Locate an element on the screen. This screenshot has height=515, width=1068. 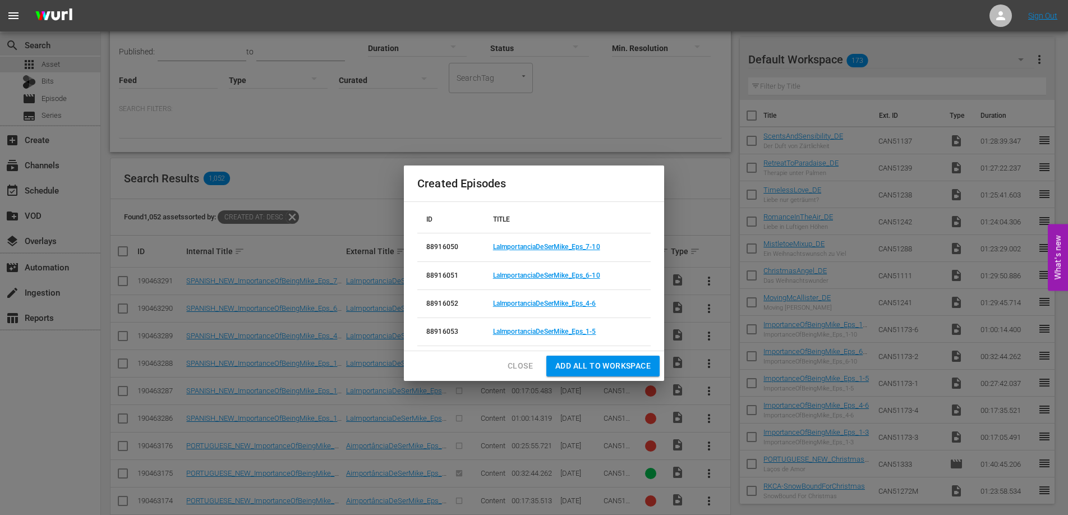
img: ans4CAIJ8jUAAAAAAAAAAAAAAAAAAAAAAAAgQb4GAAAAAAAAAAAAAAAAAAAAAAAAJMjXAAAAAAAAAAAAAAAAAAAAAAAAgAT5G... is located at coordinates (54, 16).